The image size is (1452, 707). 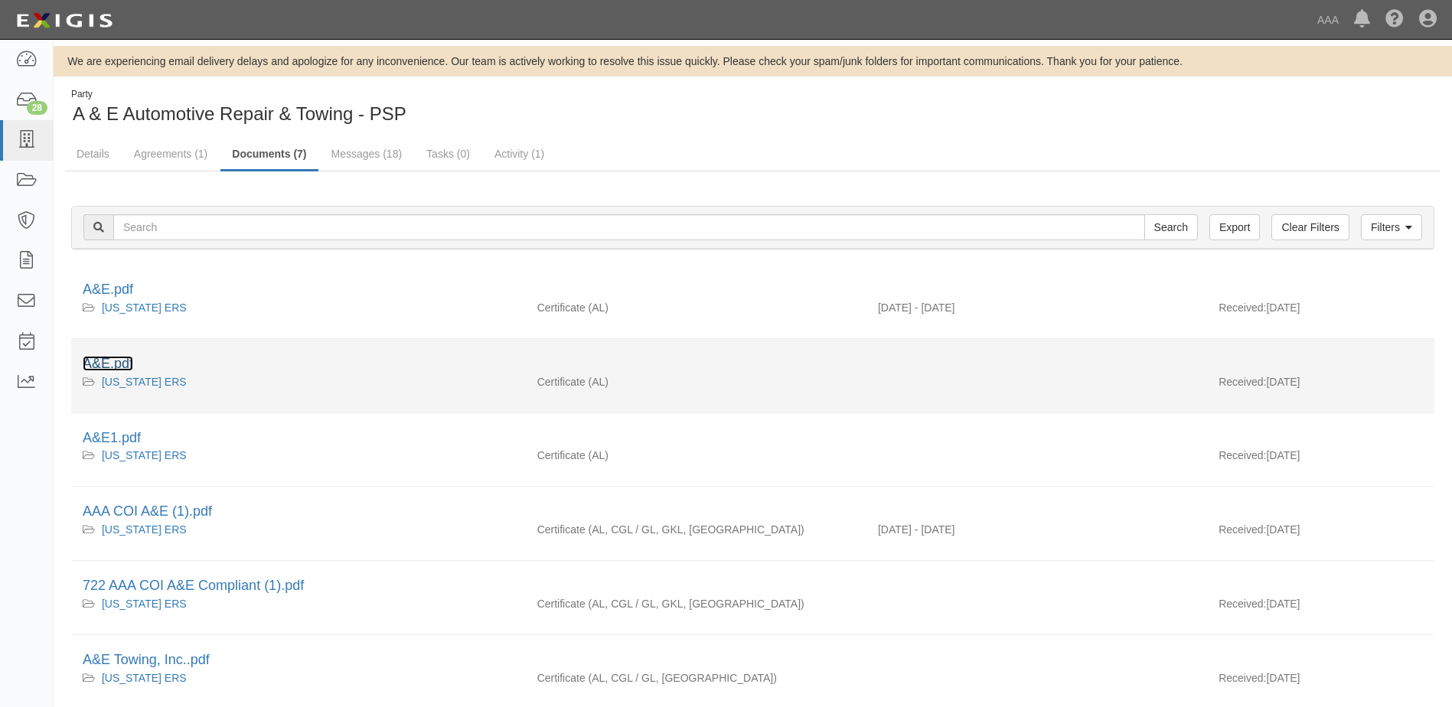 I want to click on a: Agreements (1), so click(x=171, y=154).